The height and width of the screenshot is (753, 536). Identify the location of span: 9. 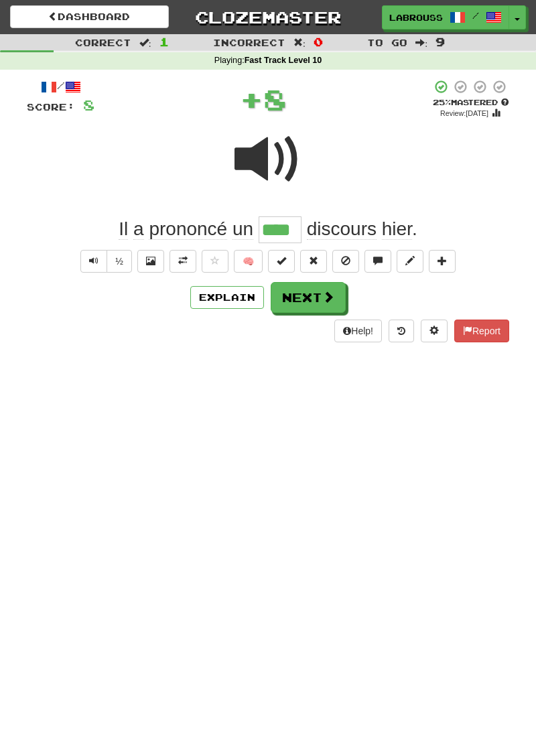
(440, 42).